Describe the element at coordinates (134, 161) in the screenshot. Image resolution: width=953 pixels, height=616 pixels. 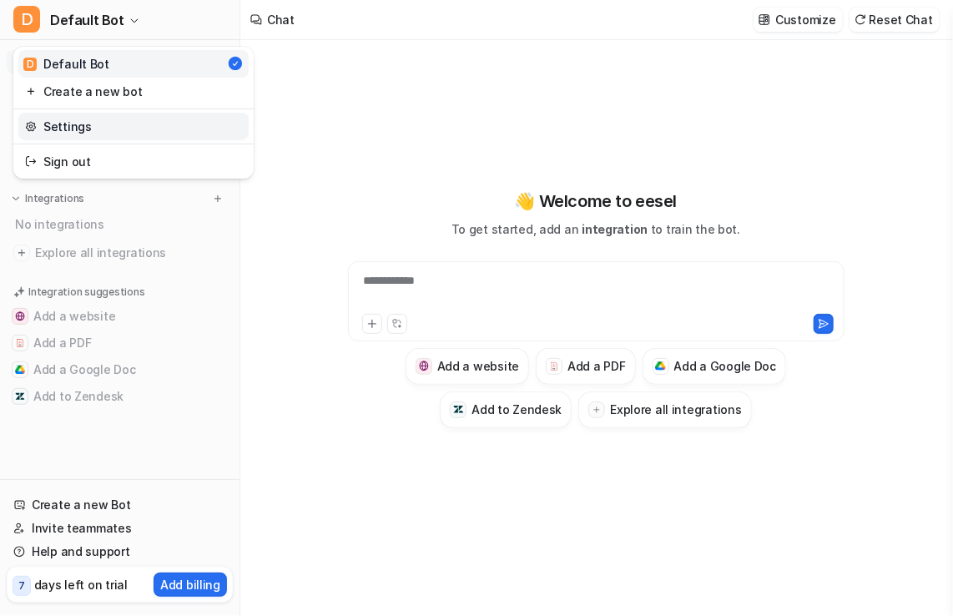
I see `a: Sign out` at that location.